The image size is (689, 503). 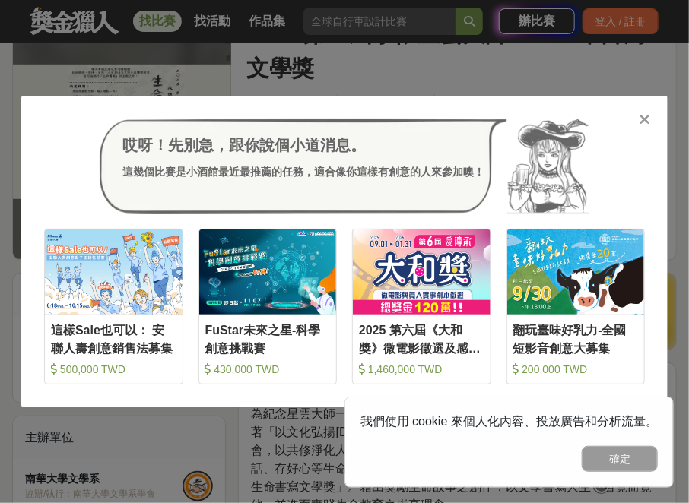 I want to click on div: 500,000 TWD, so click(x=113, y=369).